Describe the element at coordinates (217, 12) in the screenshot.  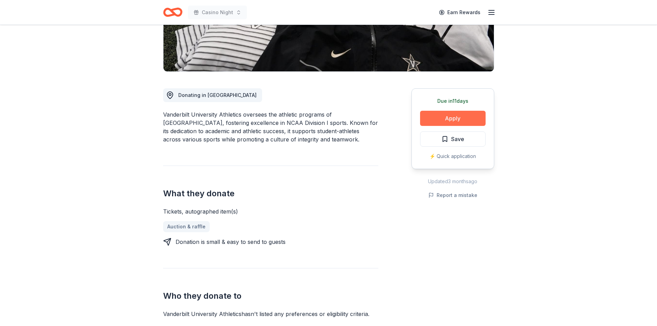
I see `span: Casino Night` at that location.